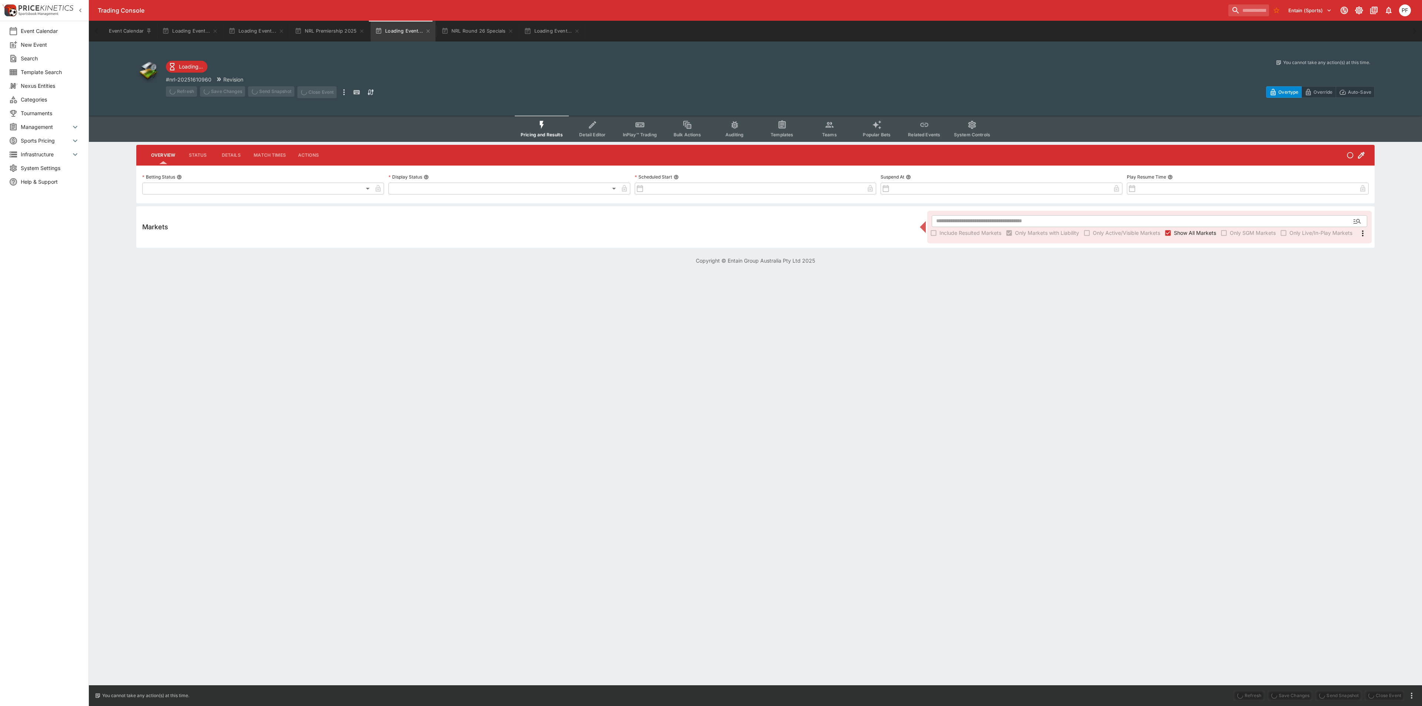 This screenshot has height=706, width=1422. What do you see at coordinates (1405, 10) in the screenshot?
I see `button: Peter Fairgrieve` at bounding box center [1405, 10].